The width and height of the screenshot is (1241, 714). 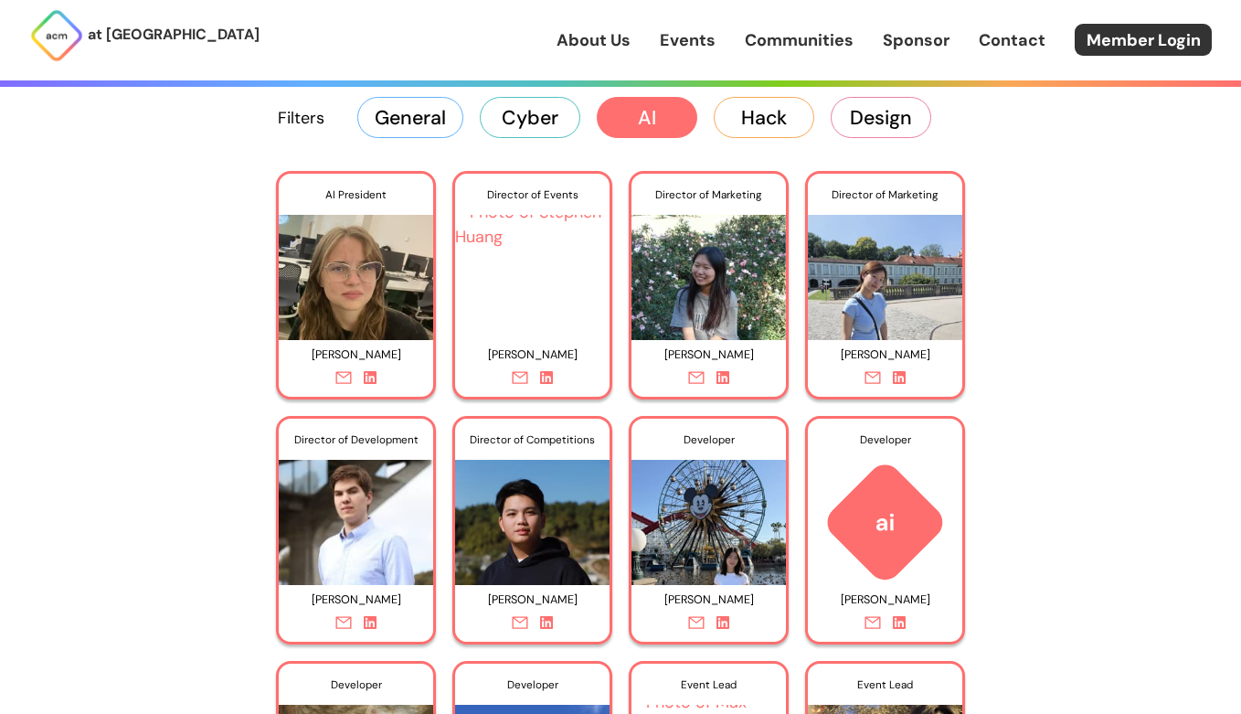 What do you see at coordinates (532, 195) in the screenshot?
I see `div: Director of Events` at bounding box center [532, 195].